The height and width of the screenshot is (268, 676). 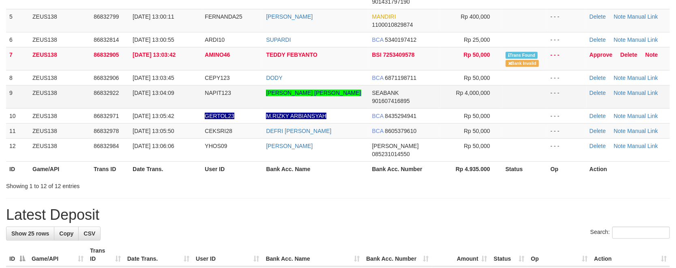 What do you see at coordinates (17, 39) in the screenshot?
I see `td: 6` at bounding box center [17, 39].